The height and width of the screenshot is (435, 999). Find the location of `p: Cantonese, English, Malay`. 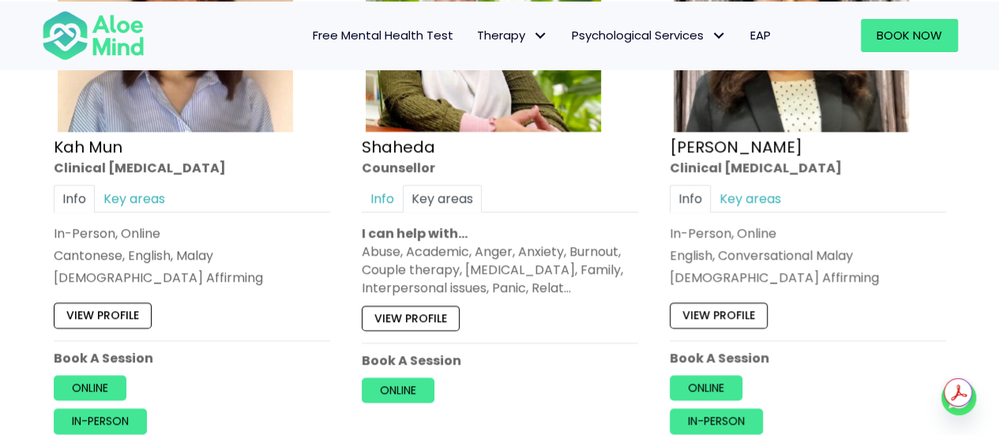

p: Cantonese, English, Malay is located at coordinates (192, 255).